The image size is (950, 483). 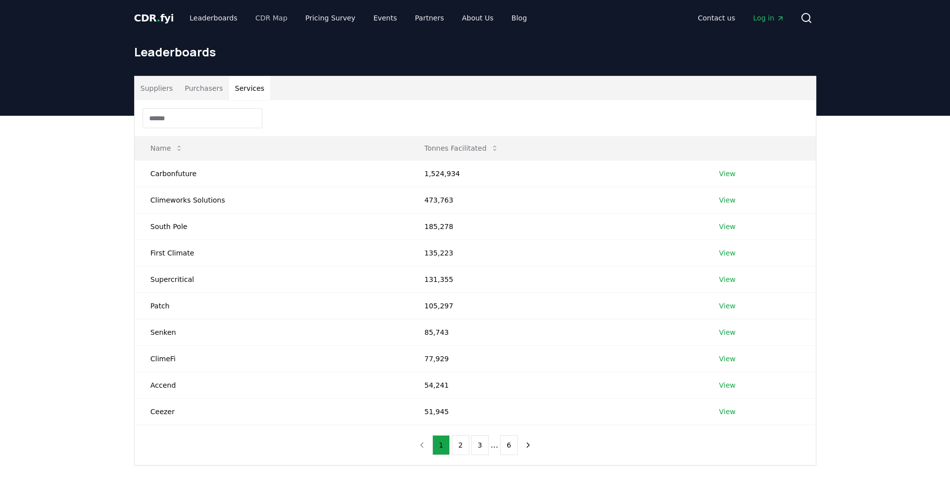 What do you see at coordinates (528, 445) in the screenshot?
I see `button: next page` at bounding box center [528, 445].